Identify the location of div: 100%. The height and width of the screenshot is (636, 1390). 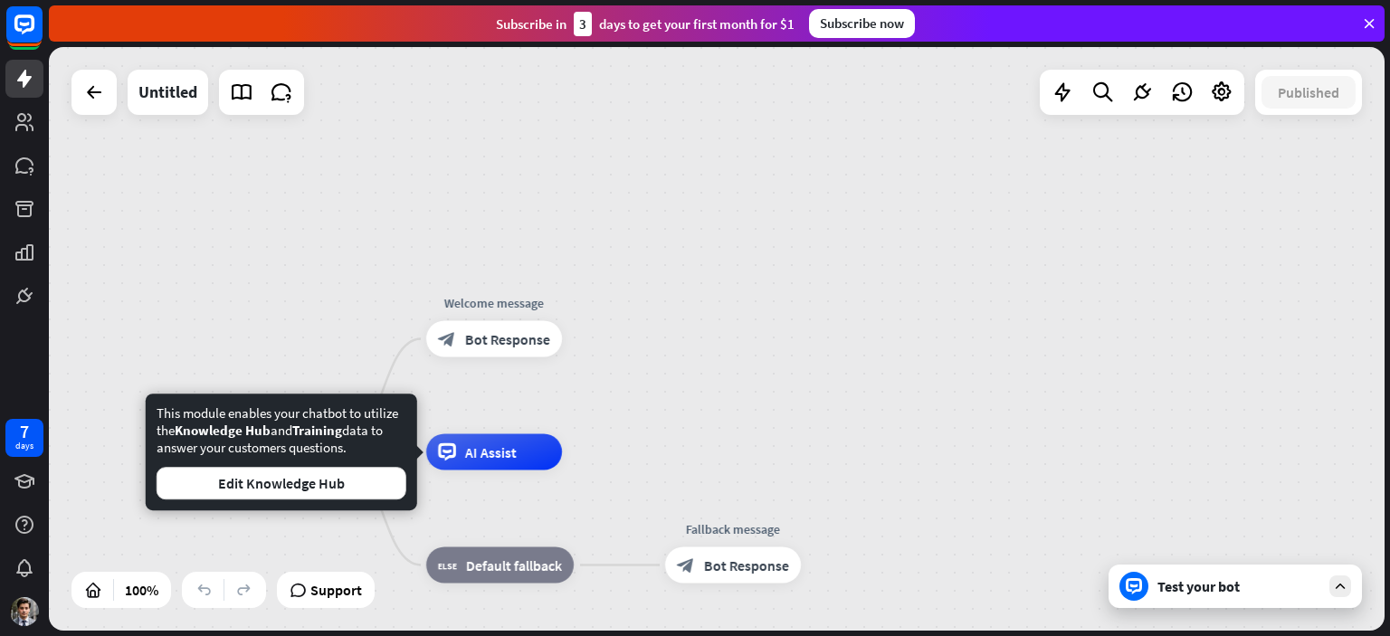
(141, 590).